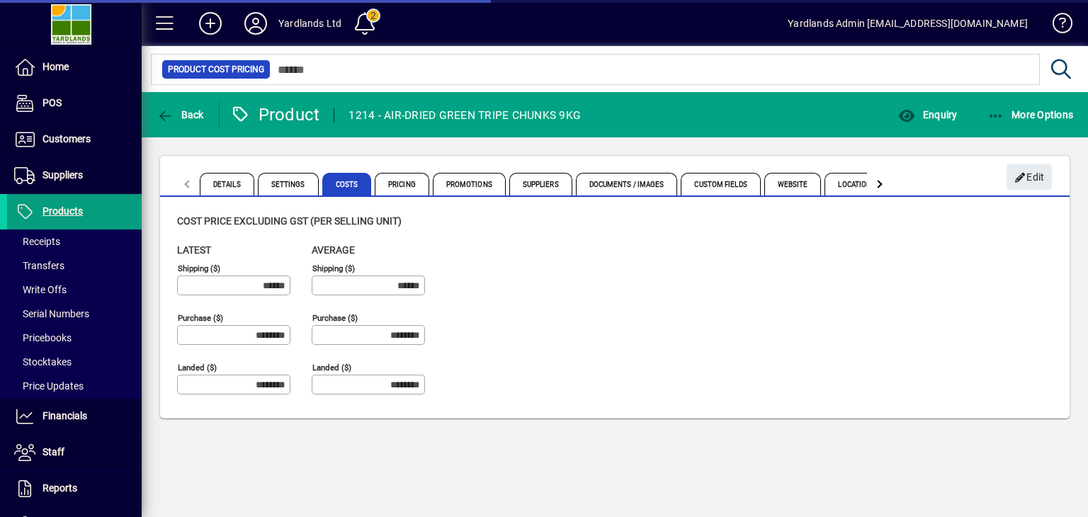 The image size is (1088, 517). I want to click on span: Serial Numbers, so click(52, 314).